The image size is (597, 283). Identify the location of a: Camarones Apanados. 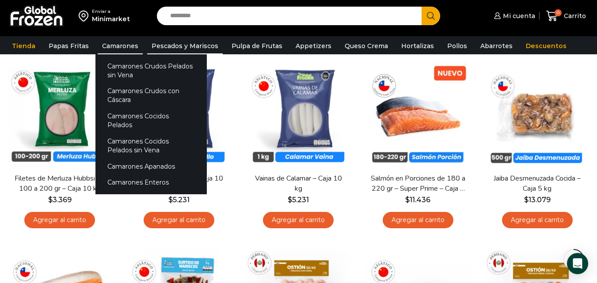
(151, 166).